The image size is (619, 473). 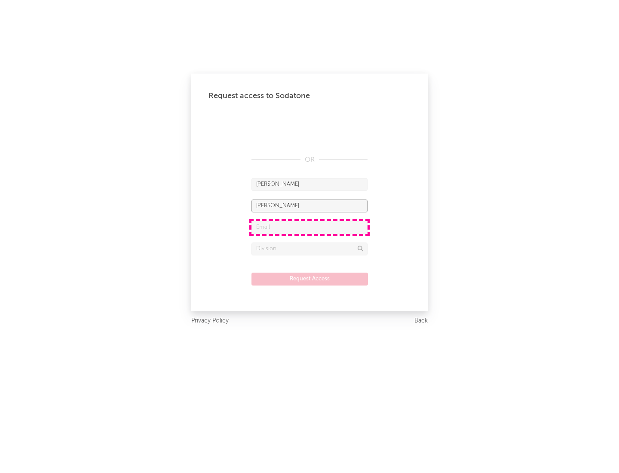 What do you see at coordinates (310, 206) in the screenshot?
I see `input: Last Name` at bounding box center [310, 206].